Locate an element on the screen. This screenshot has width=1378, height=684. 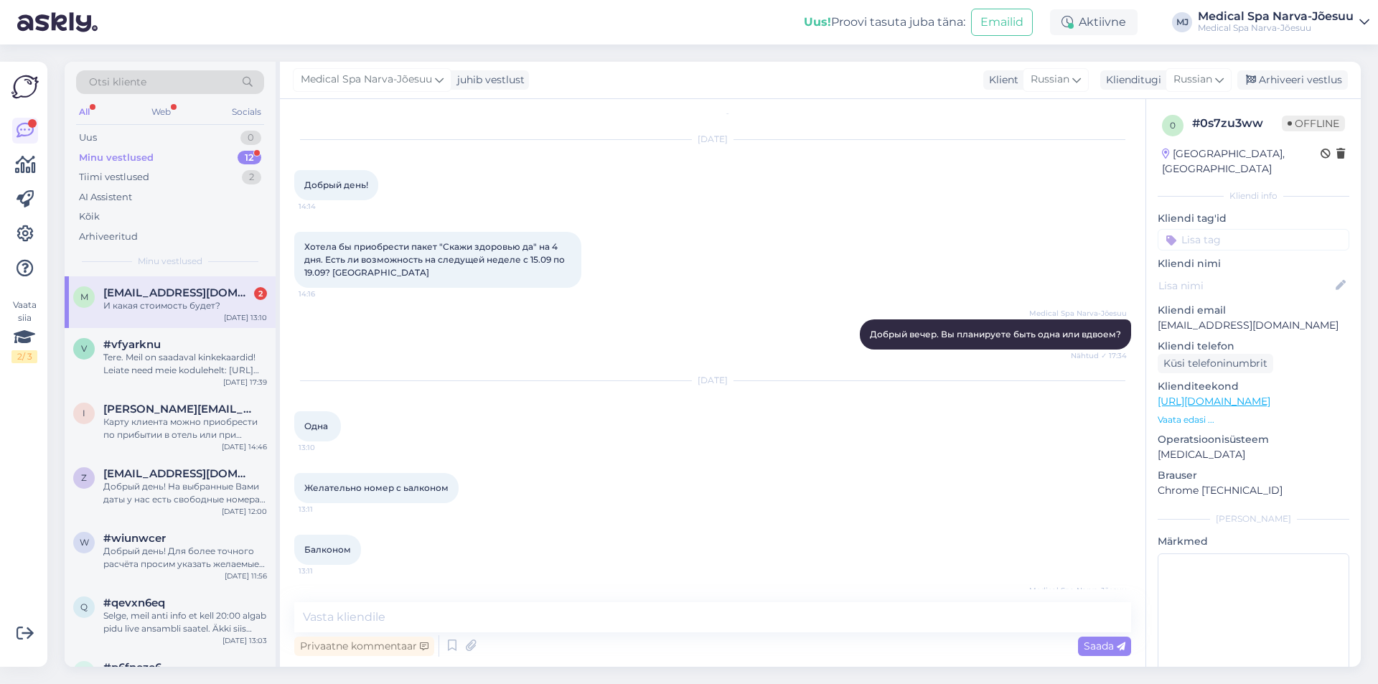
div: Klienditugi is located at coordinates (1130, 80).